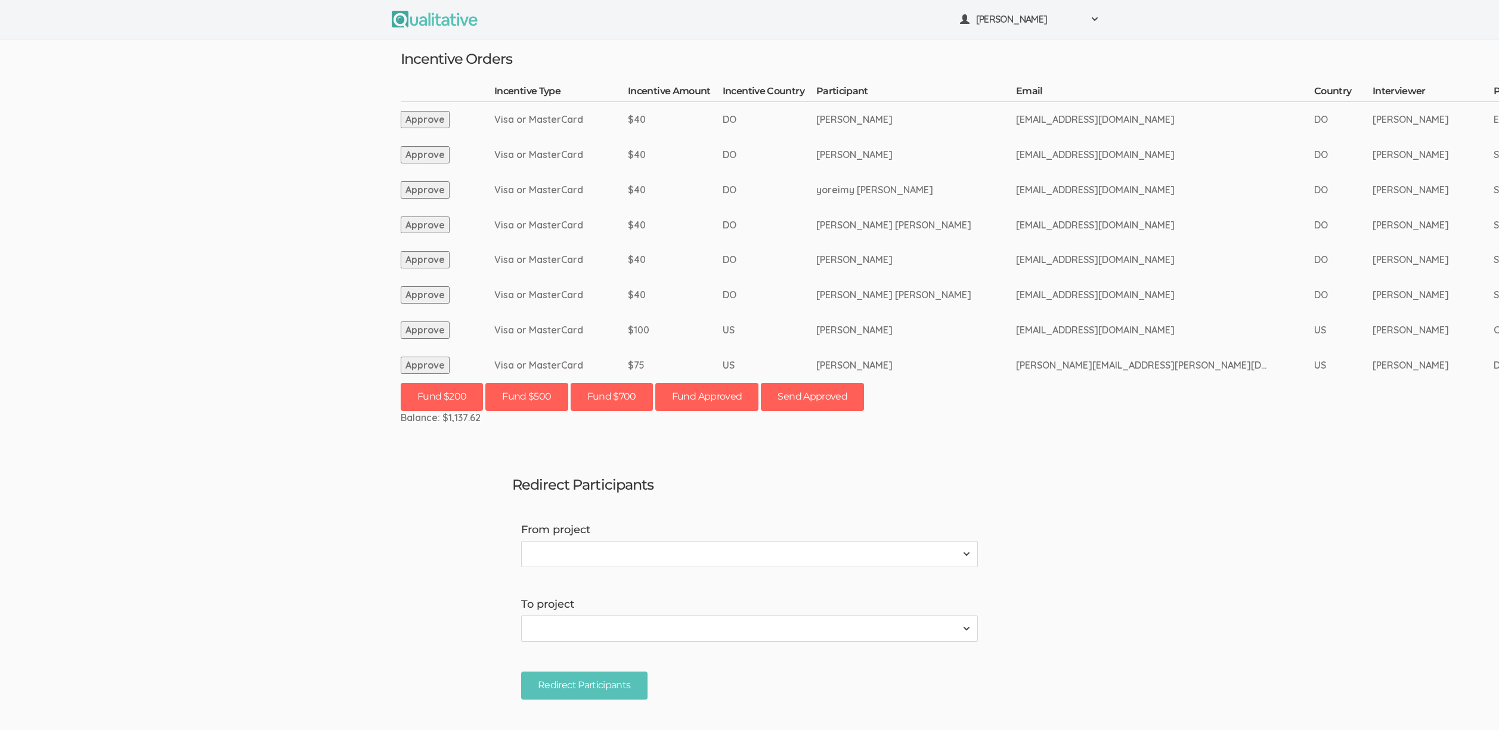  I want to click on th: Incentive Amount, so click(675, 93).